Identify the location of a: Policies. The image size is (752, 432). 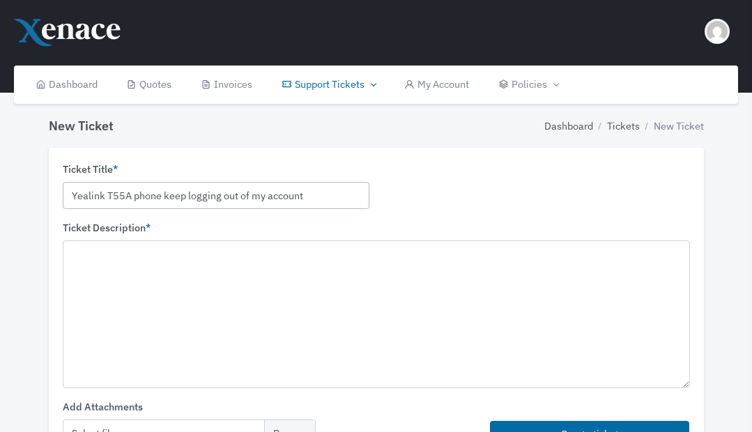
(528, 84).